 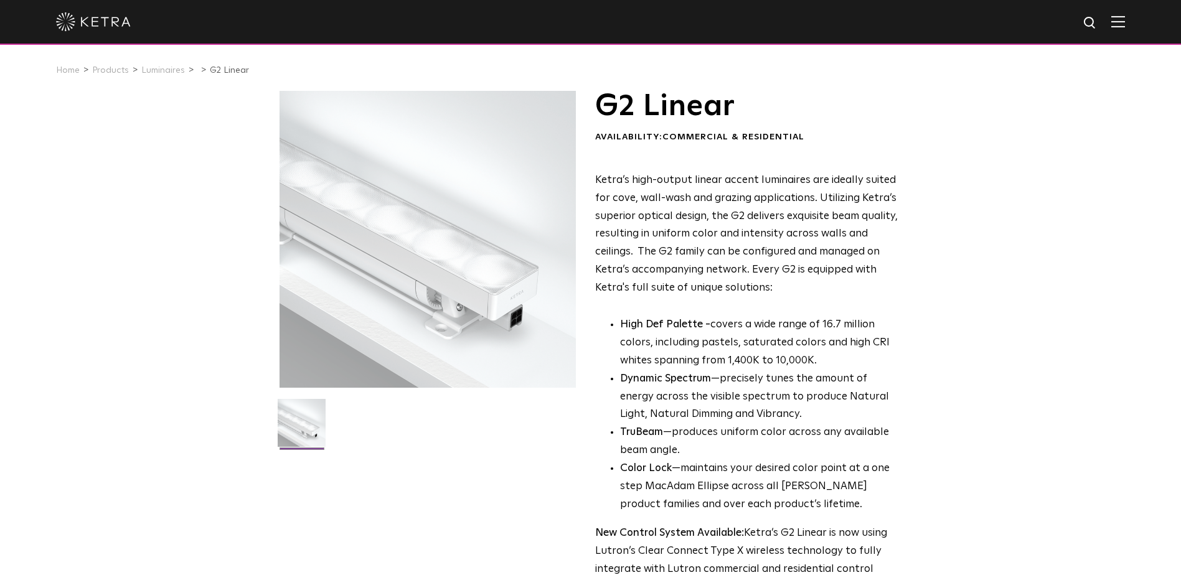 What do you see at coordinates (301, 428) in the screenshot?
I see `img: G2-Linear-2021-Web-Square` at bounding box center [301, 428].